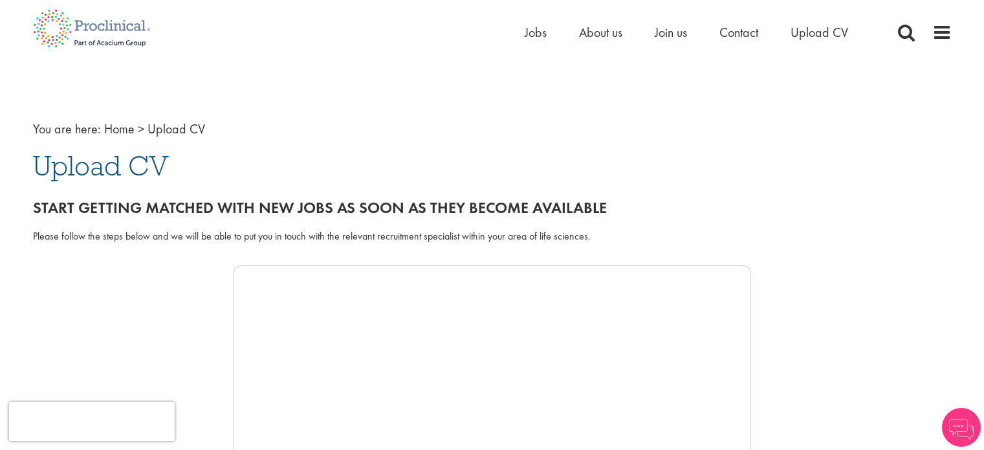  Describe the element at coordinates (536, 32) in the screenshot. I see `span: Jobs` at that location.